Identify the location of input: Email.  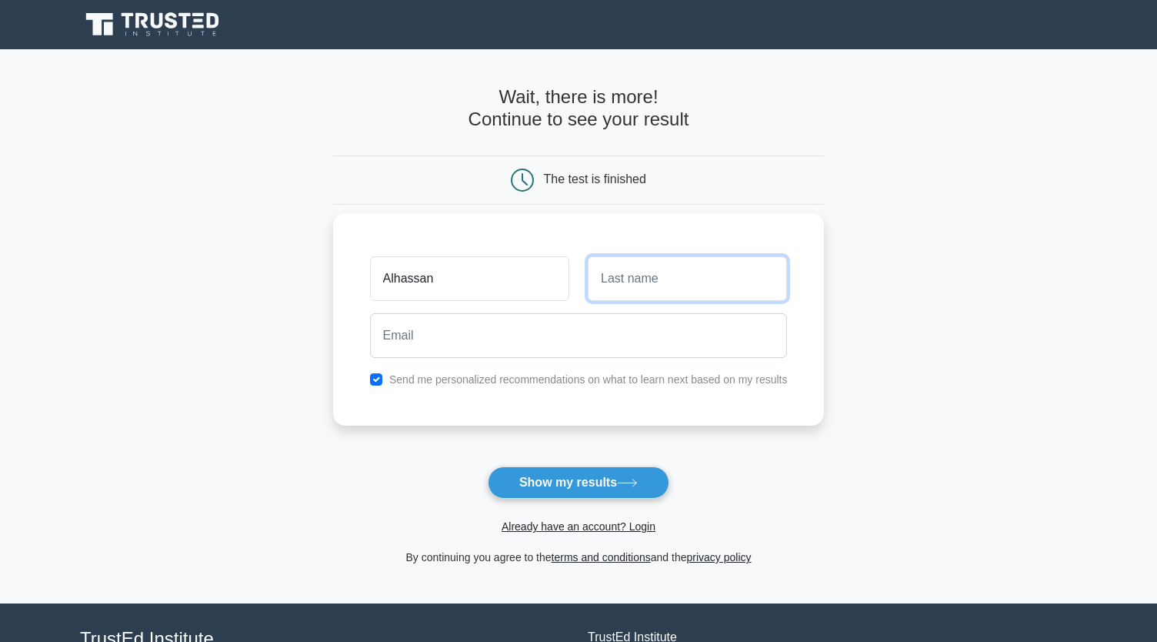
(579, 336).